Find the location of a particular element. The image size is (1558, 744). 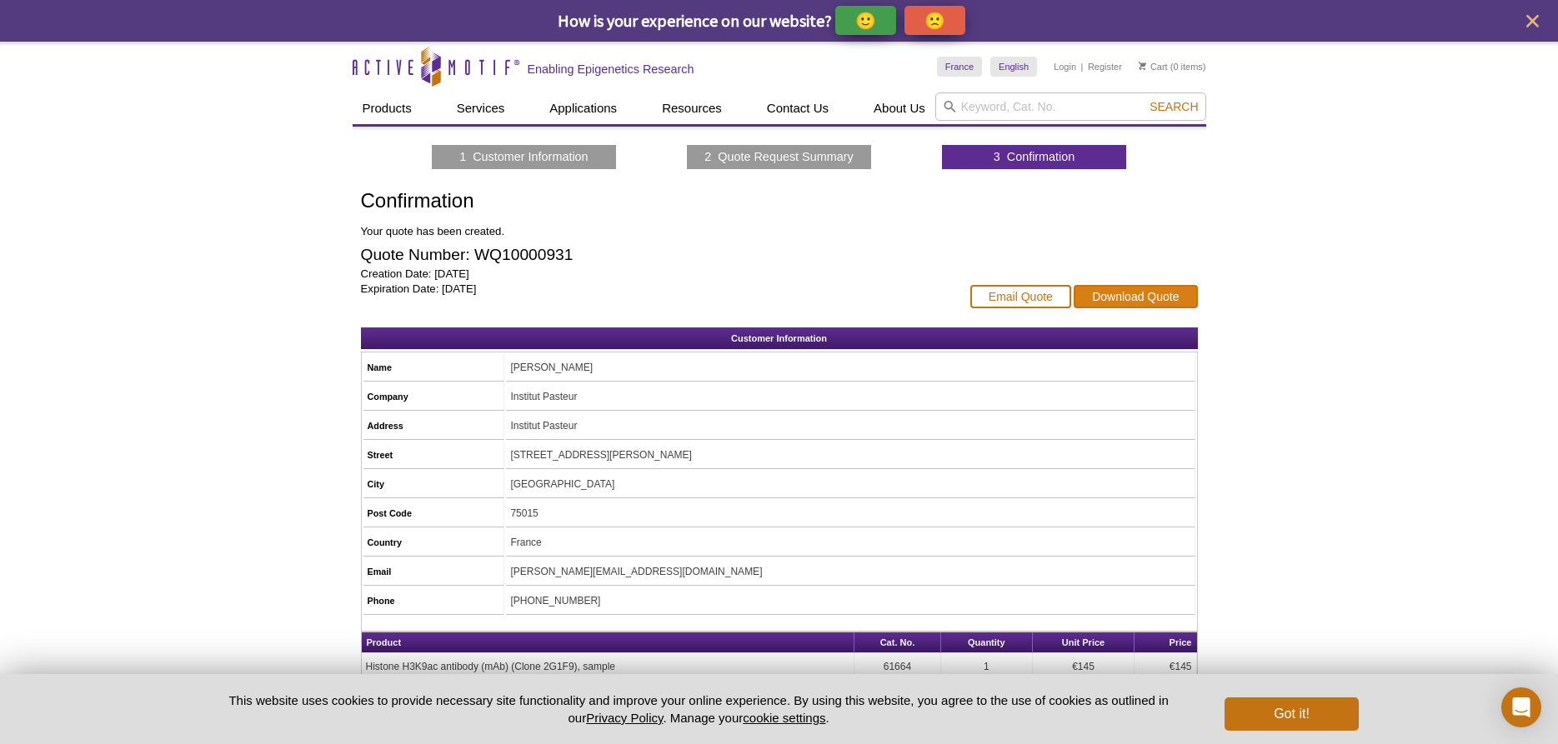

a: 3 Confirmation is located at coordinates (1034, 157).